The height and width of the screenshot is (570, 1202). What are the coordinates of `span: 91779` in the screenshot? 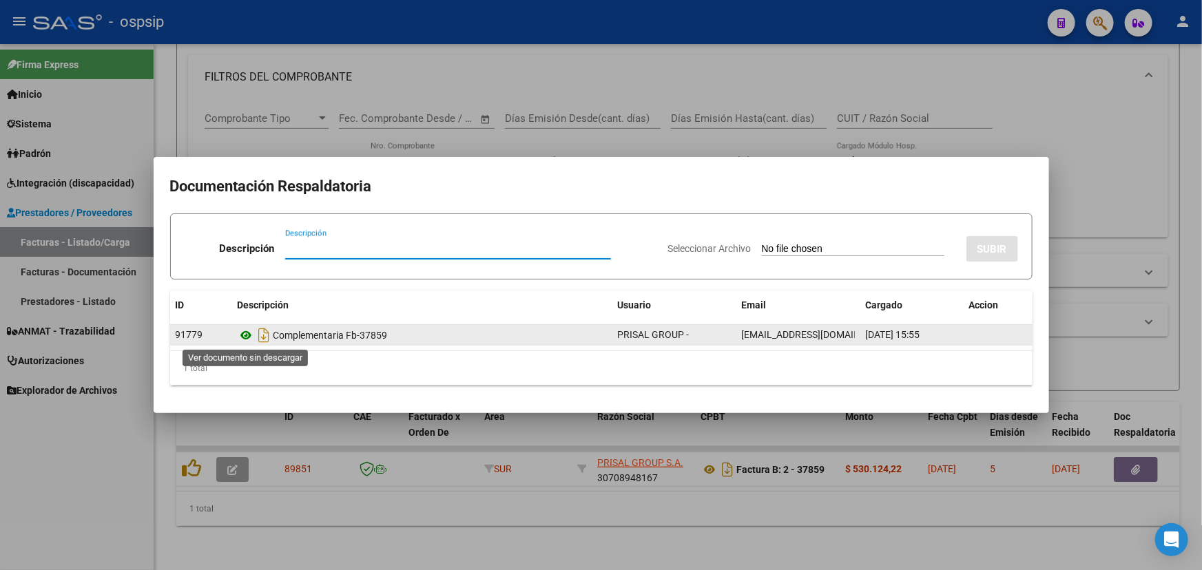 It's located at (189, 335).